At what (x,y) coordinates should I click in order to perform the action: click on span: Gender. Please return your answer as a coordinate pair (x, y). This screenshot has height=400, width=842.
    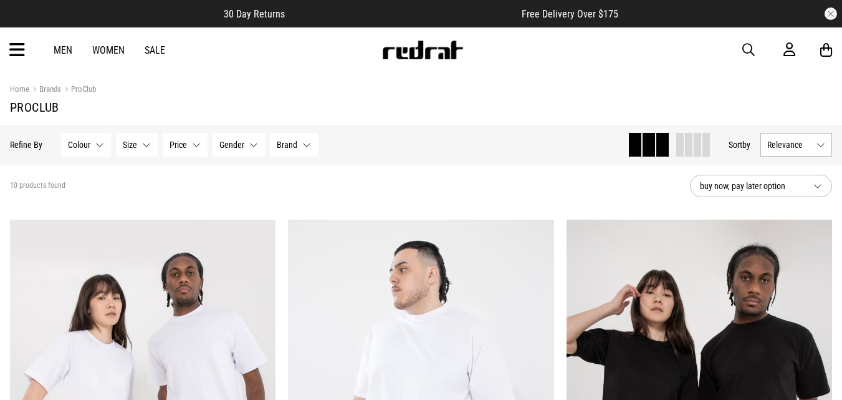
    Looking at the image, I should click on (232, 145).